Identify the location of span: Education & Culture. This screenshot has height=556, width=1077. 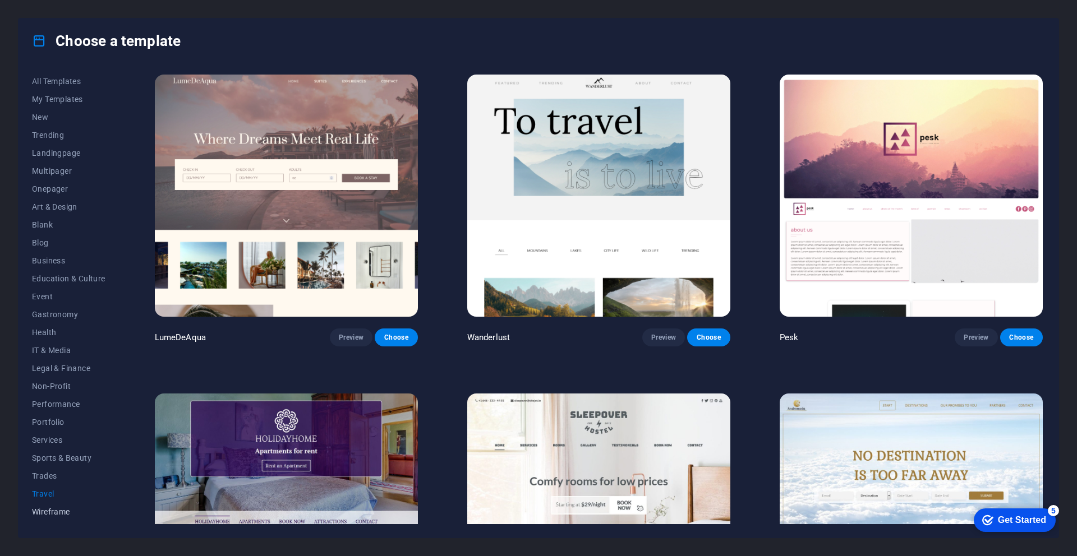
(68, 279).